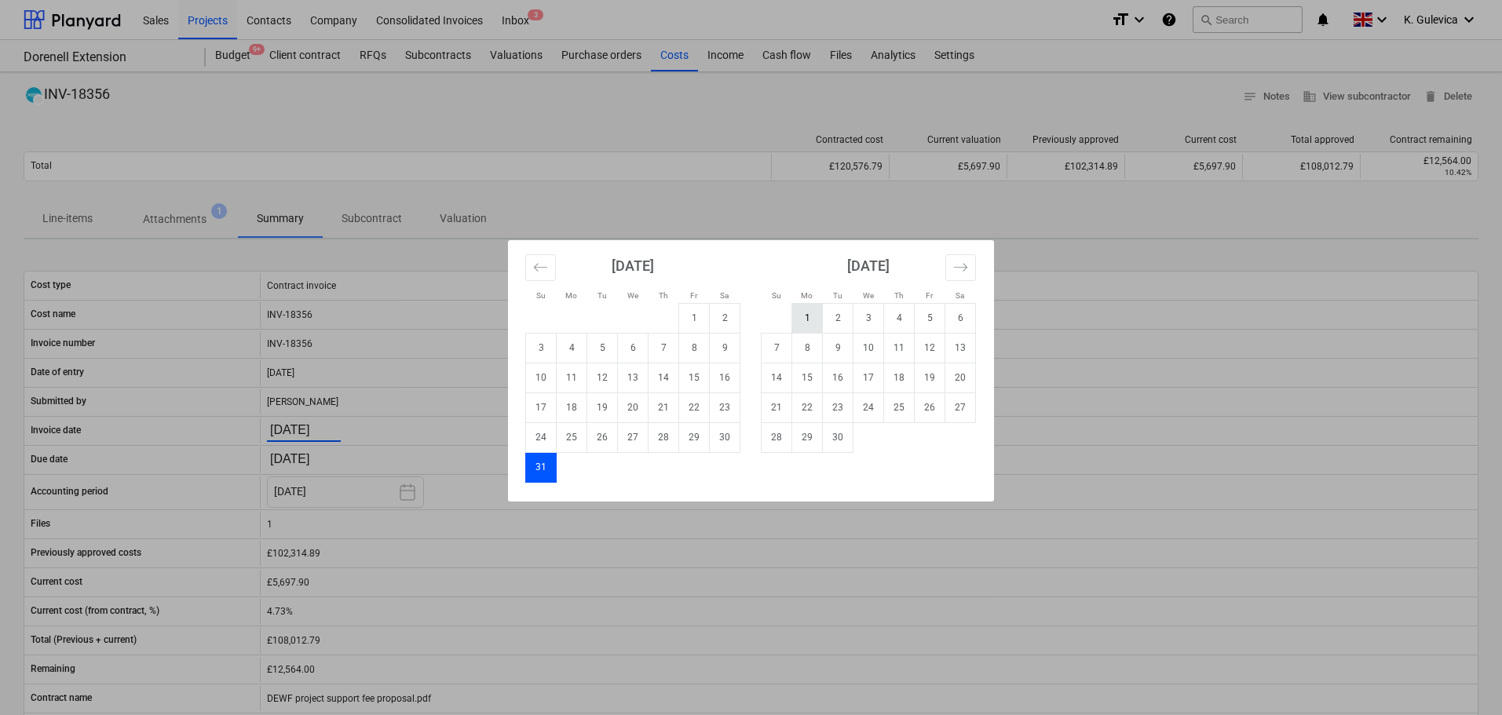 The image size is (1502, 715). What do you see at coordinates (602, 437) in the screenshot?
I see `td: Tuesday, August 26, 2025` at bounding box center [602, 437].